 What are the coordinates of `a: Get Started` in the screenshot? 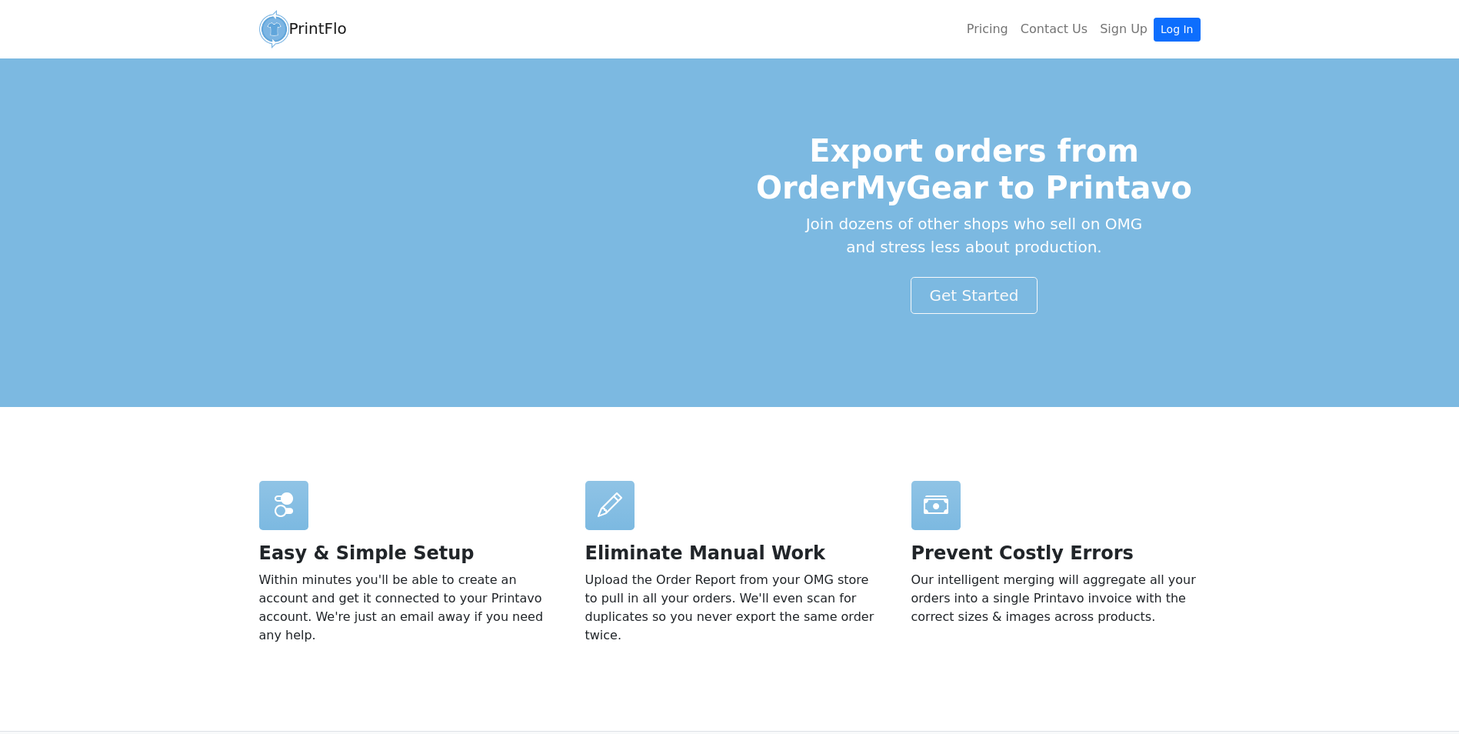 It's located at (975, 295).